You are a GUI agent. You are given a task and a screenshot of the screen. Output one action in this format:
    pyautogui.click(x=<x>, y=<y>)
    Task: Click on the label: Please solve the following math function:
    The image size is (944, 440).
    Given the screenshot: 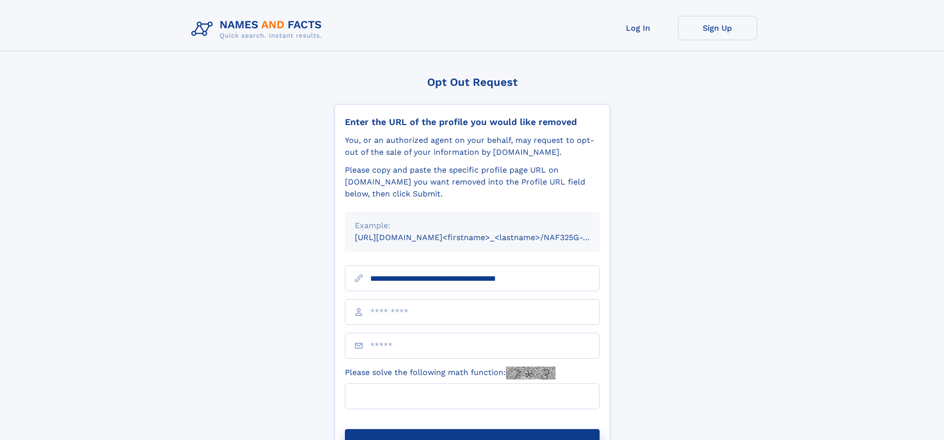 What is the action you would take?
    pyautogui.click(x=450, y=373)
    